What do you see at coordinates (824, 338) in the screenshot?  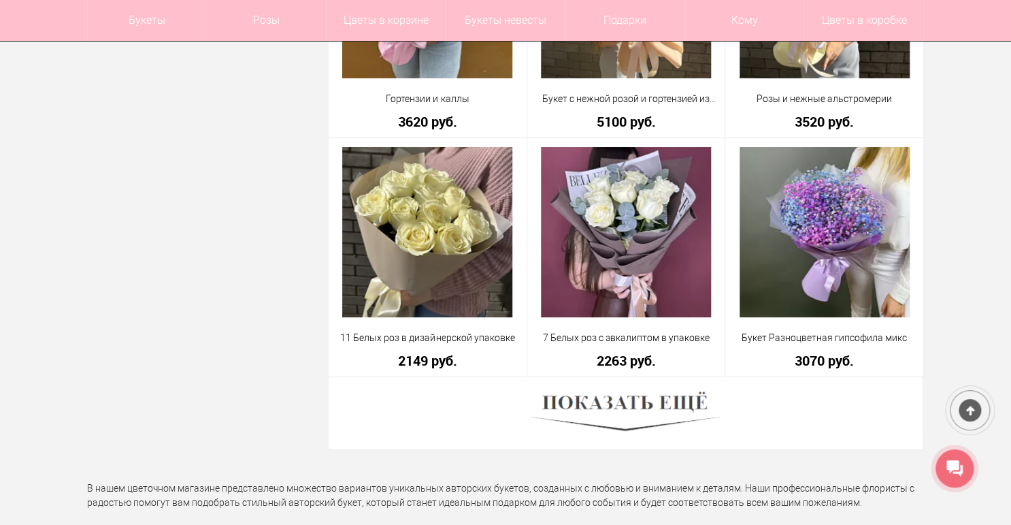 I see `a: Букет Разноцветная гипсофила микс` at bounding box center [824, 338].